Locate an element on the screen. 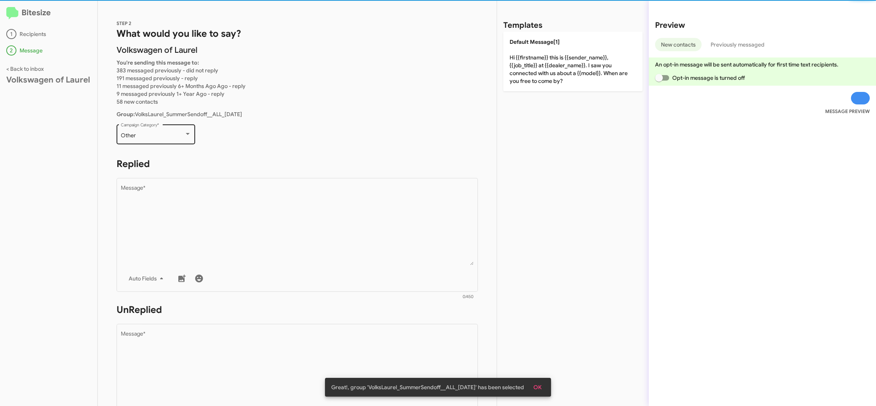  h1: Replied is located at coordinates (297, 164).